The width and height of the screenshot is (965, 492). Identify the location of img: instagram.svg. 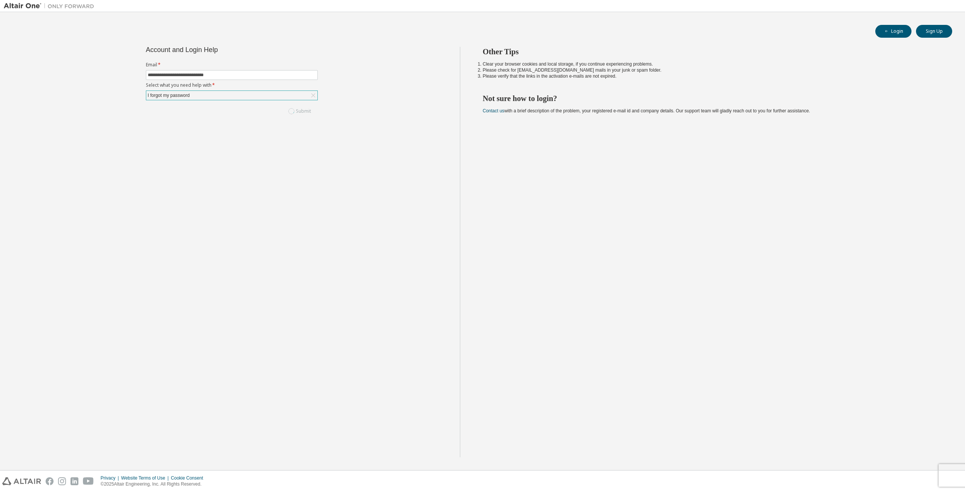
(62, 481).